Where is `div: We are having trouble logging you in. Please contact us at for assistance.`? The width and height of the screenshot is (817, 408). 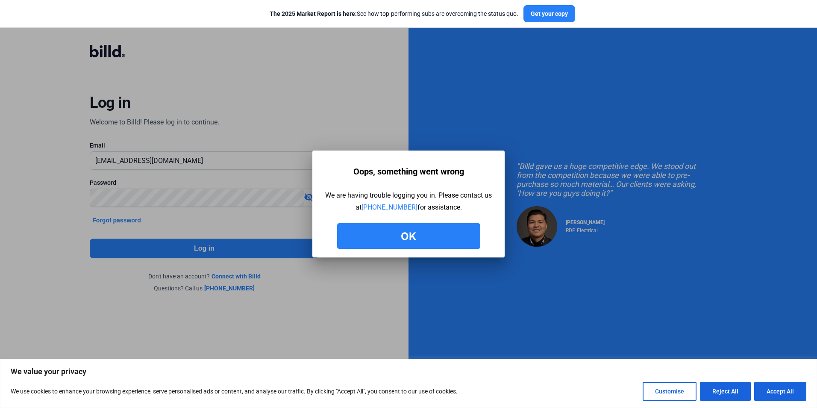
div: We are having trouble logging you in. Please contact us at for assistance. is located at coordinates (408, 201).